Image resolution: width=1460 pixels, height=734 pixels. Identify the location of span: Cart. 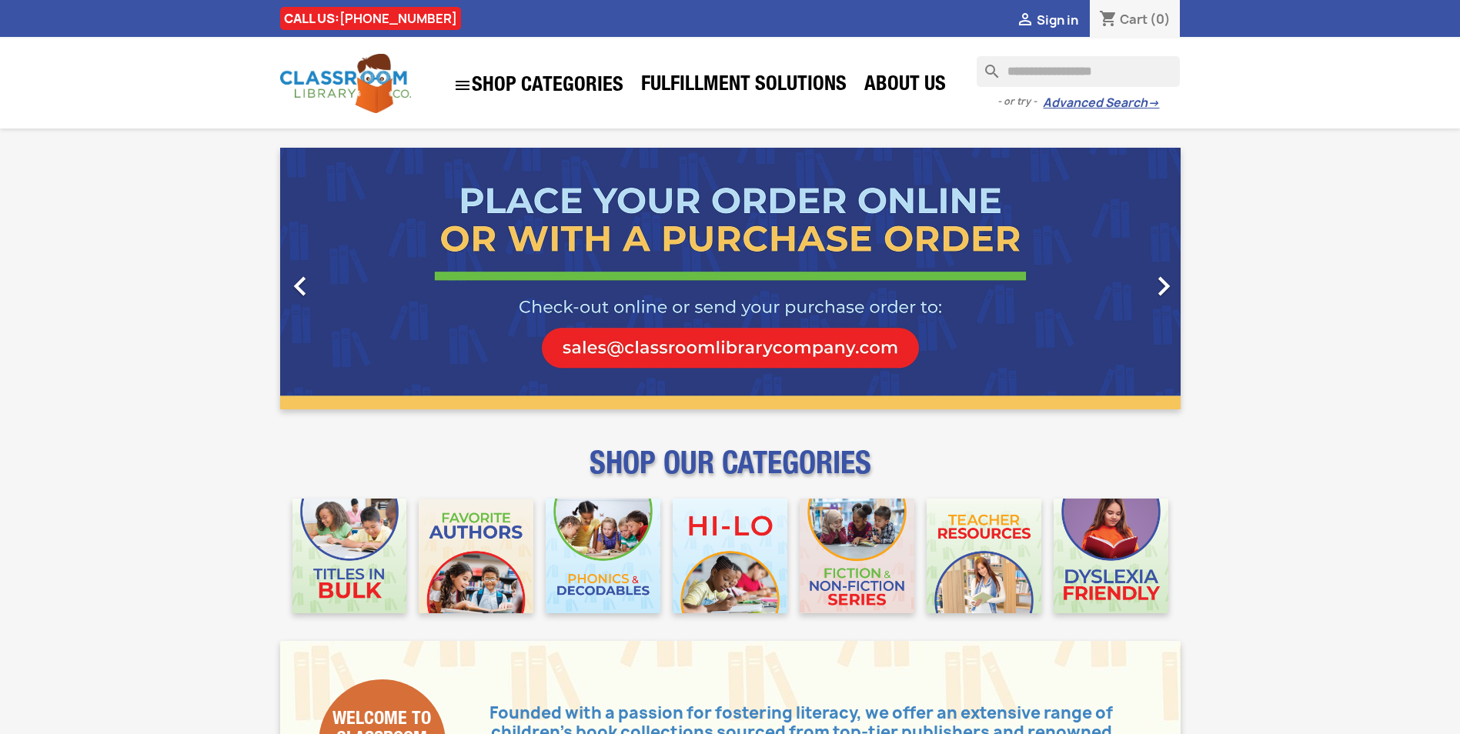
(1134, 19).